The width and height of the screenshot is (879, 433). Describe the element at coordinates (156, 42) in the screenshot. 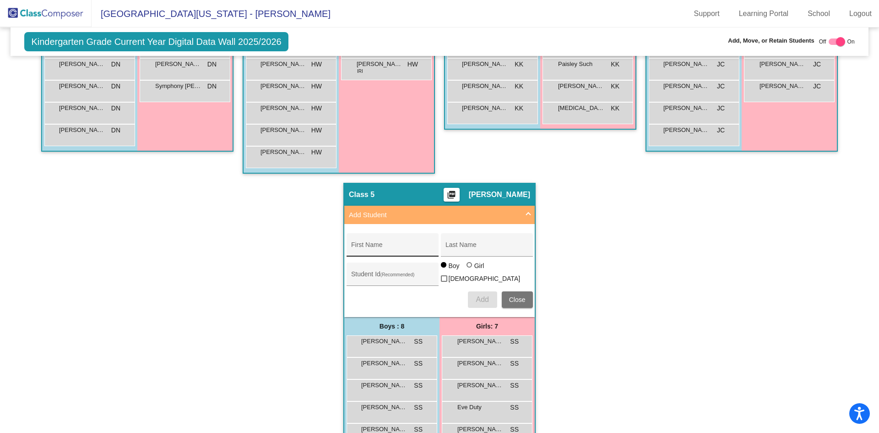

I see `span: Kindergarten Grade Current Year Digital Data Wall 2025/2026` at that location.